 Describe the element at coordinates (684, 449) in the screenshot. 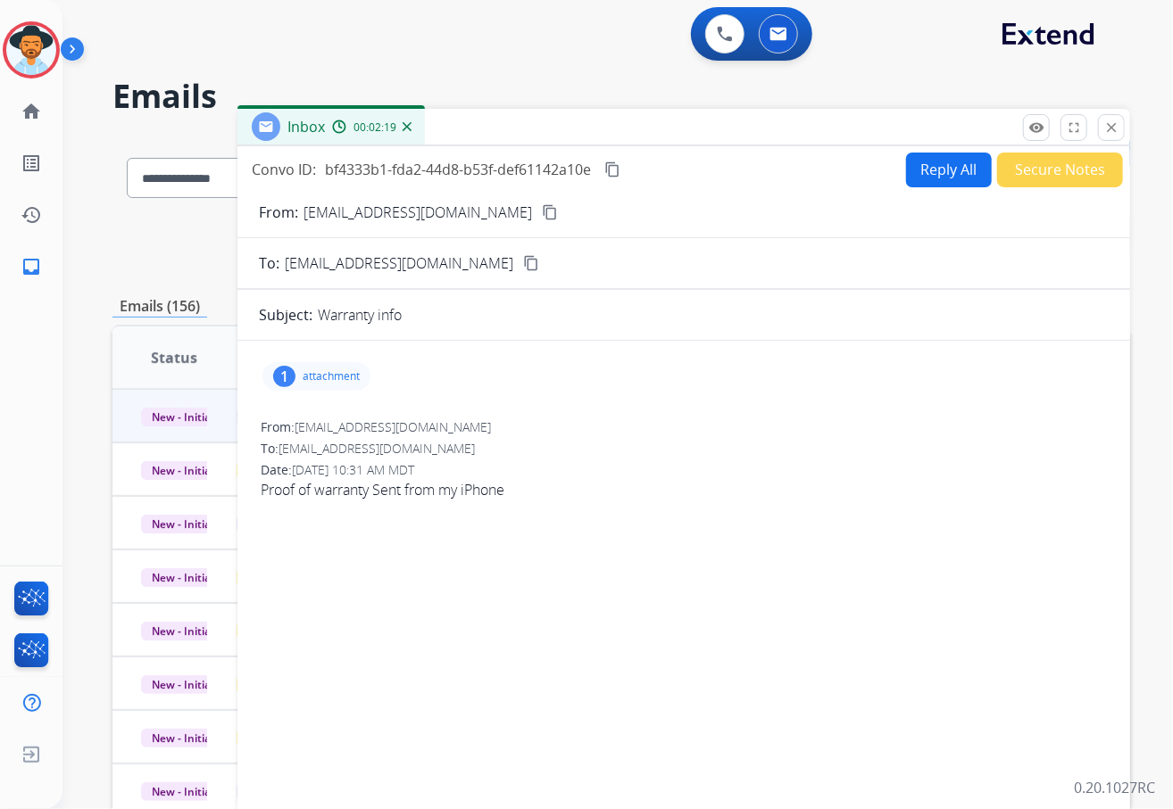

I see `div: To:` at that location.